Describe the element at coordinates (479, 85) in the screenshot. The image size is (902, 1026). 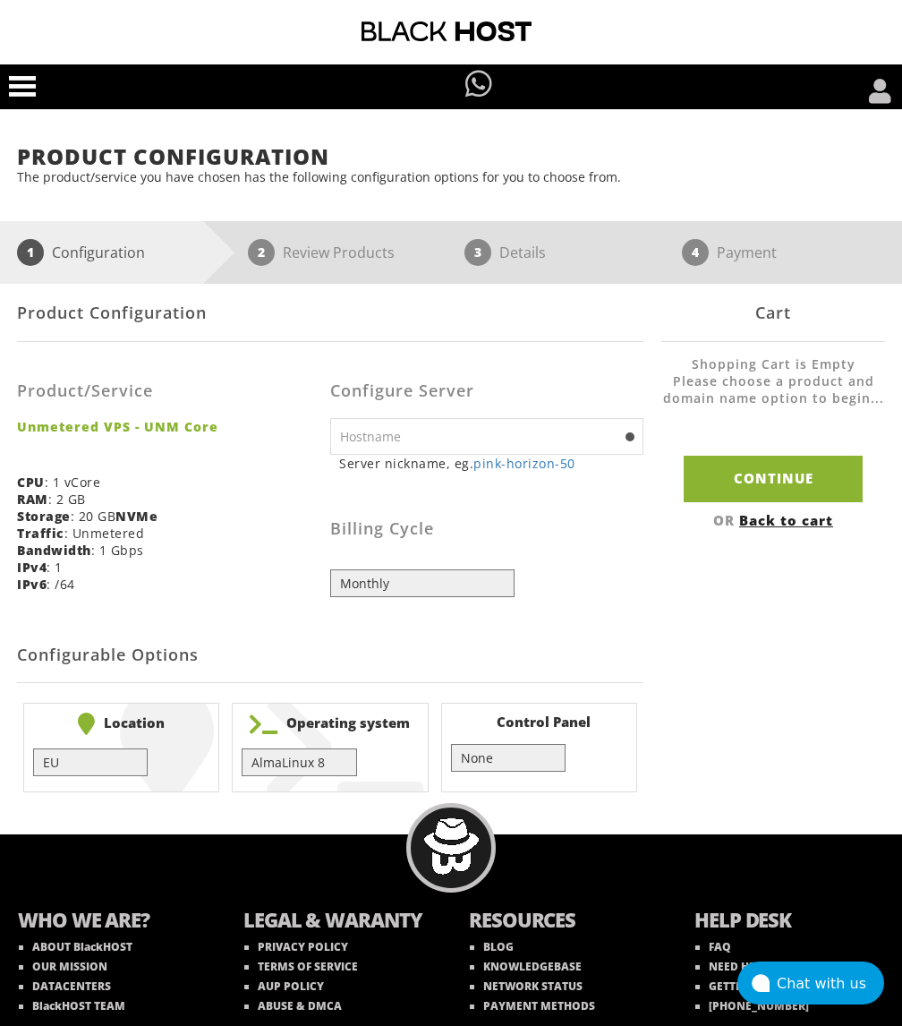
I see `div: Have questions?` at that location.